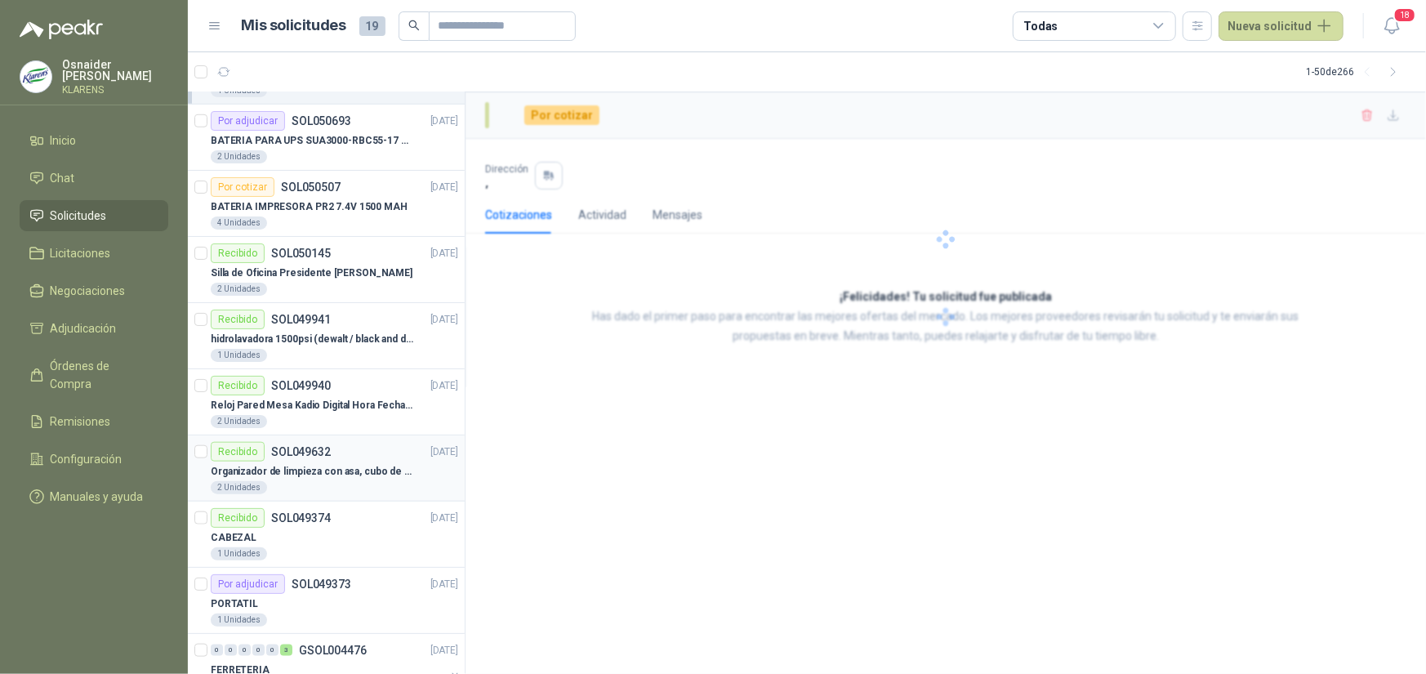 This screenshot has height=674, width=1426. What do you see at coordinates (372, 26) in the screenshot?
I see `span: 19` at bounding box center [372, 26].